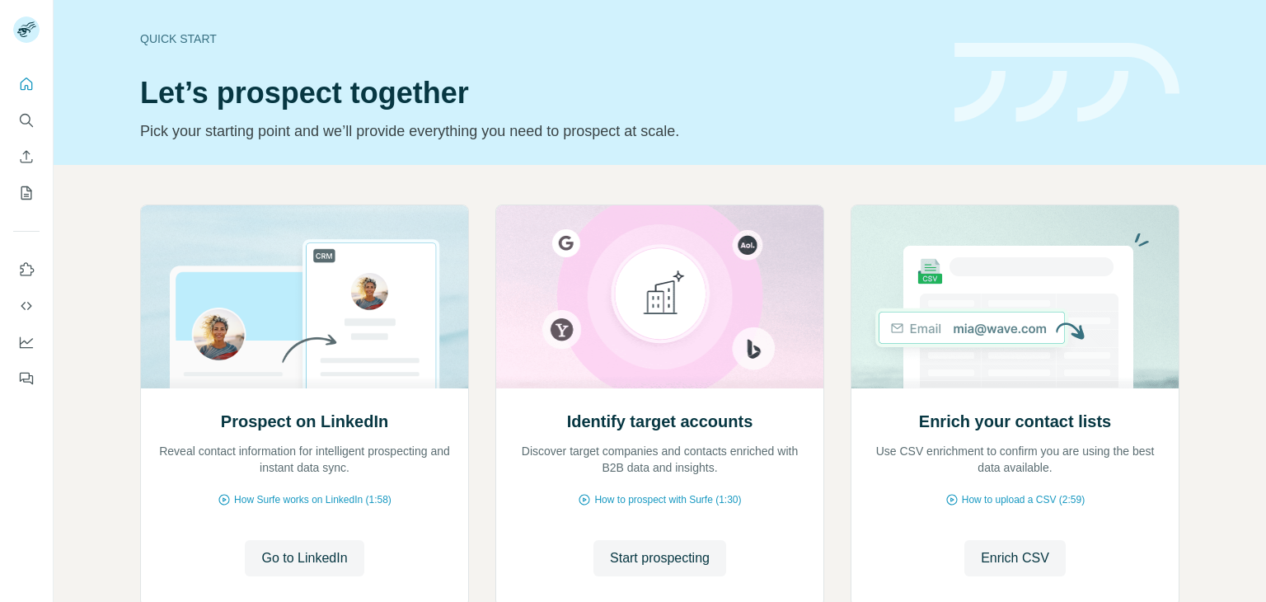 The width and height of the screenshot is (1266, 602). Describe the element at coordinates (537, 93) in the screenshot. I see `h1: Let’s prospect together` at that location.